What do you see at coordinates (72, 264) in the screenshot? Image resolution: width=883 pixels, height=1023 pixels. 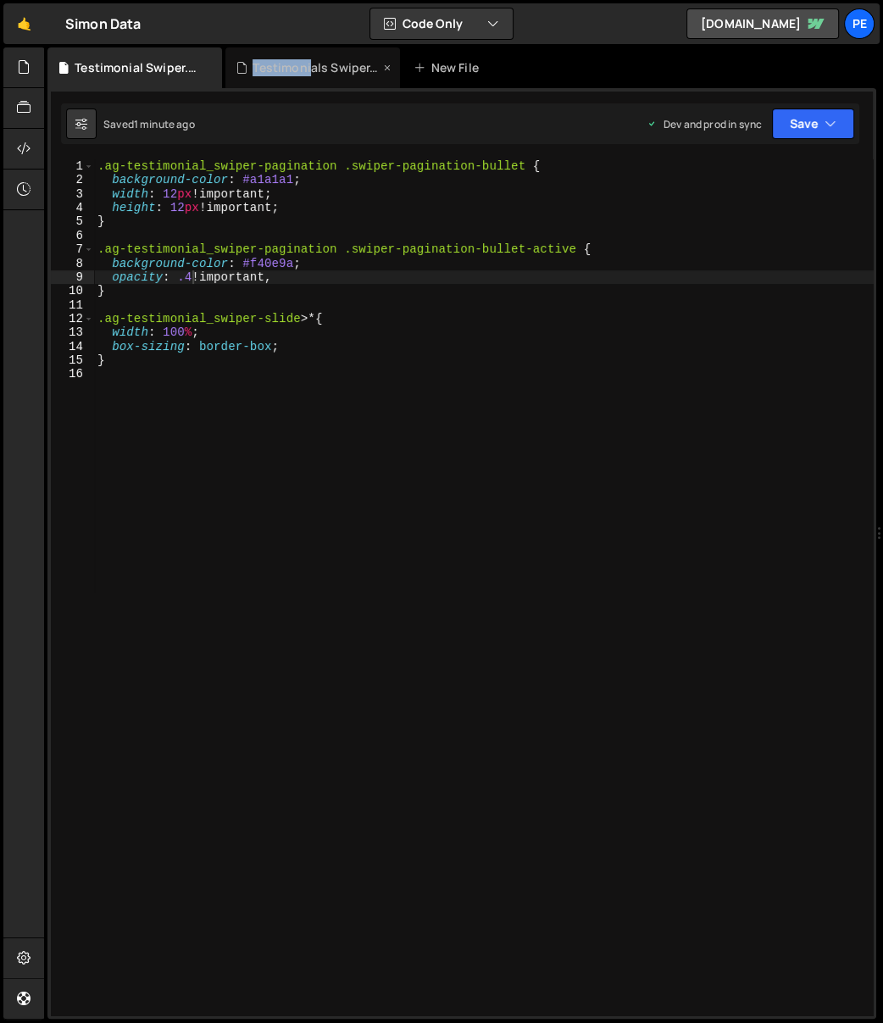 I see `div: 8` at bounding box center [72, 264].